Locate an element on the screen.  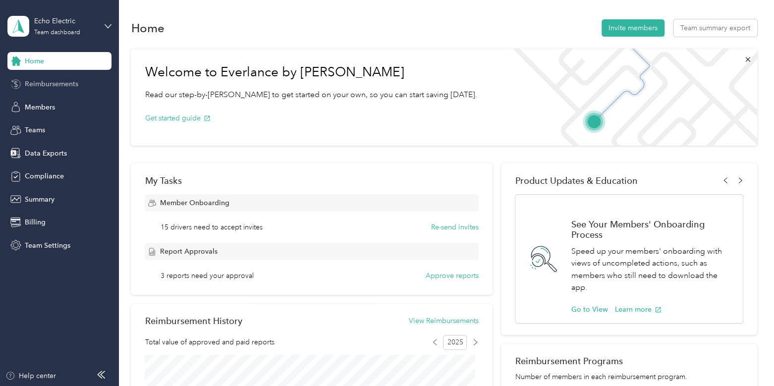
span: Teams is located at coordinates (35, 130).